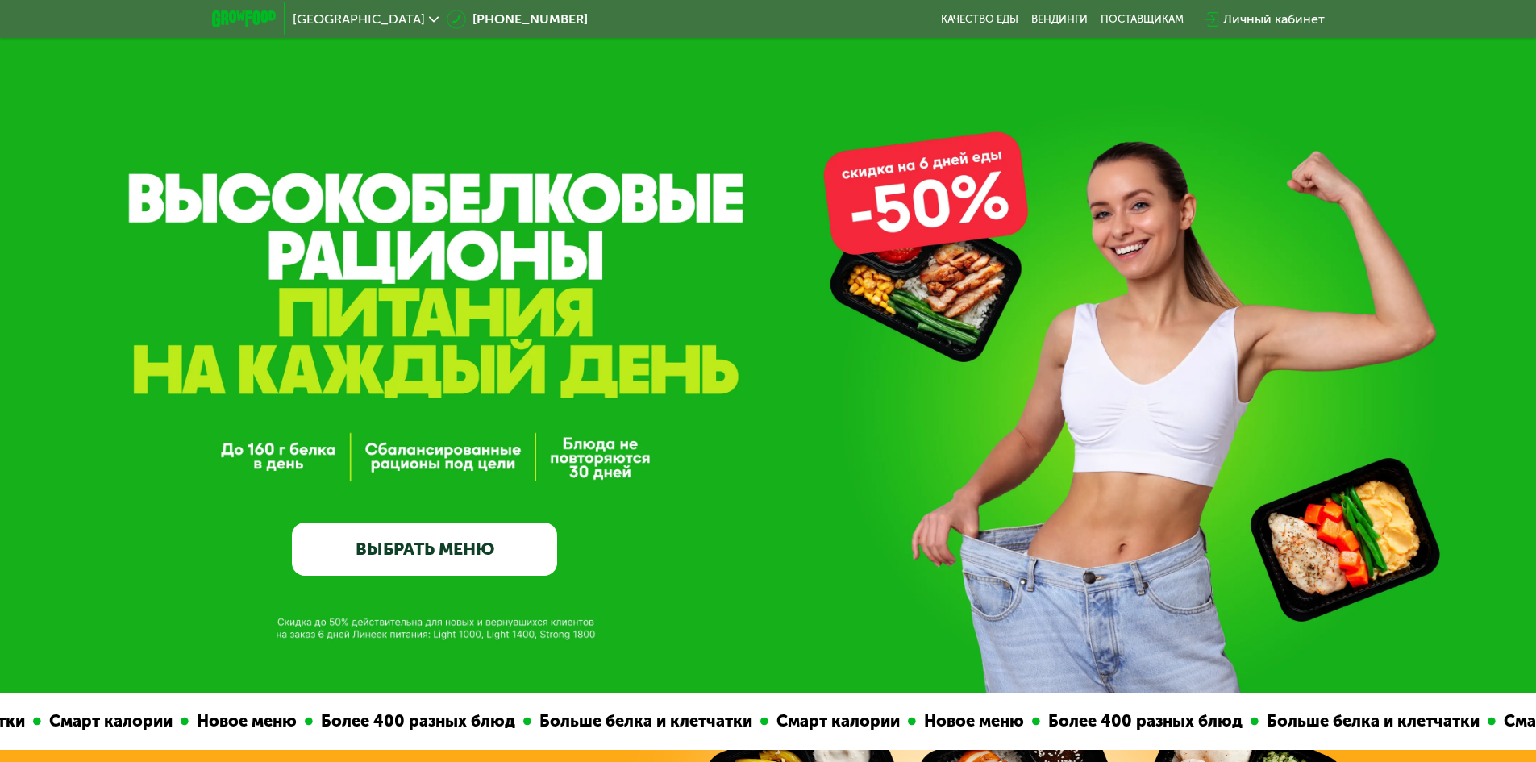 This screenshot has height=762, width=1536. Describe the element at coordinates (424, 549) in the screenshot. I see `a: ВЫБРАТЬ МЕНЮ` at that location.